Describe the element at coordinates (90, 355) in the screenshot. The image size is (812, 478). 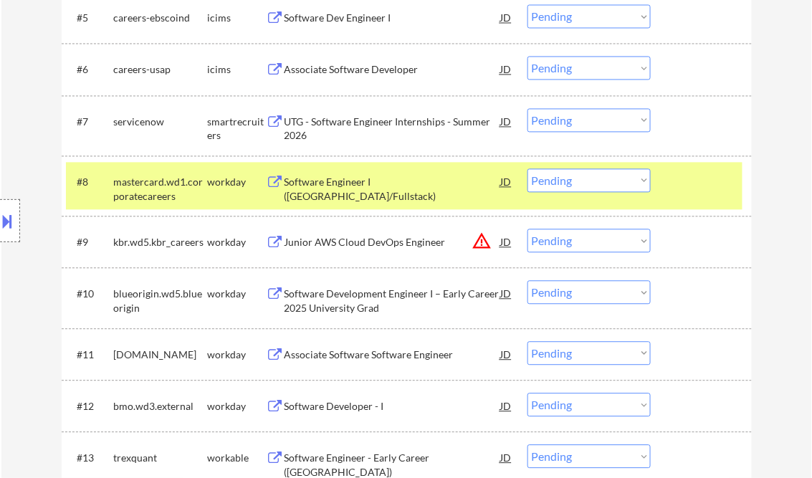
I see `div: #11` at that location.